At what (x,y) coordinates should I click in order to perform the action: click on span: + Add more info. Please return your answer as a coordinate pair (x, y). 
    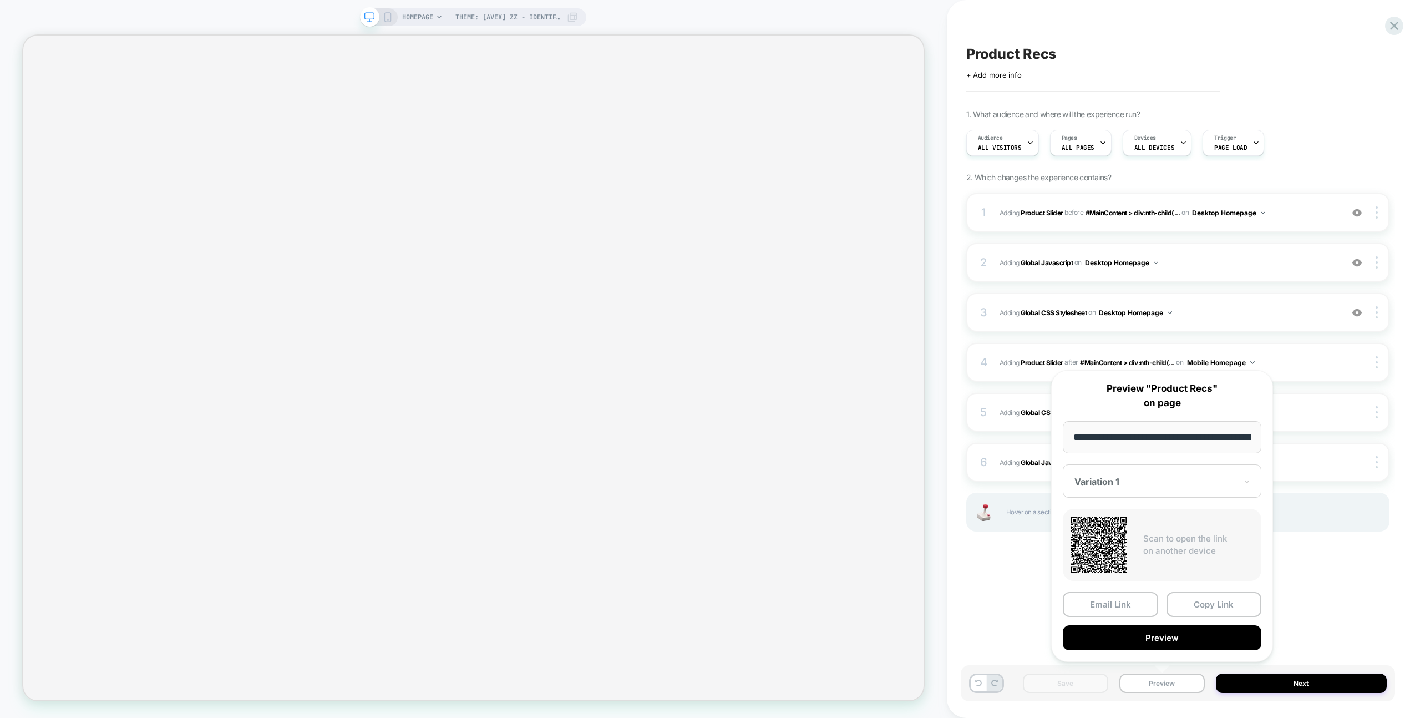
    Looking at the image, I should click on (994, 75).